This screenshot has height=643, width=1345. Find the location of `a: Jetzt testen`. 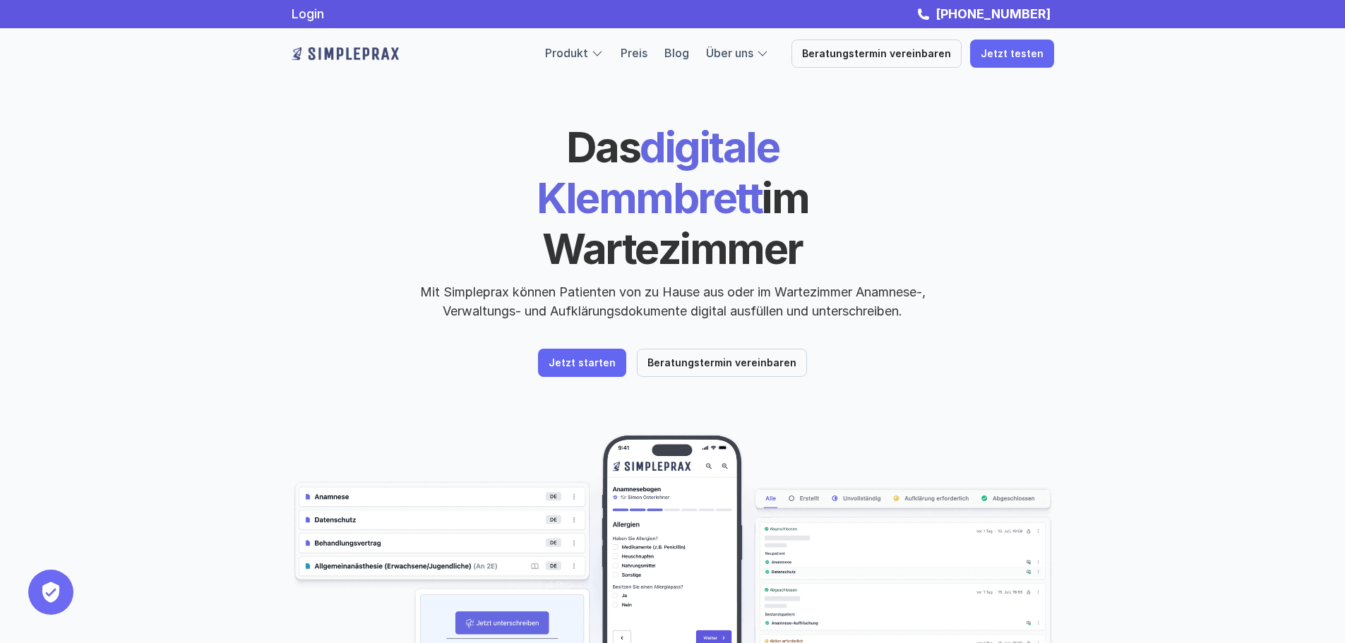

a: Jetzt testen is located at coordinates (1012, 54).